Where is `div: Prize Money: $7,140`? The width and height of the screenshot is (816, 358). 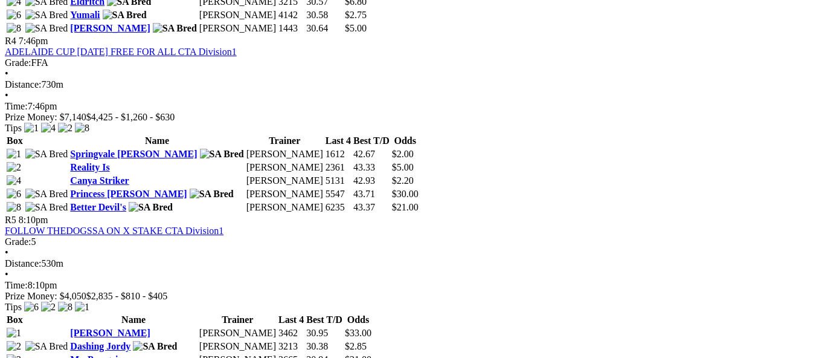 div: Prize Money: $7,140 is located at coordinates (408, 117).